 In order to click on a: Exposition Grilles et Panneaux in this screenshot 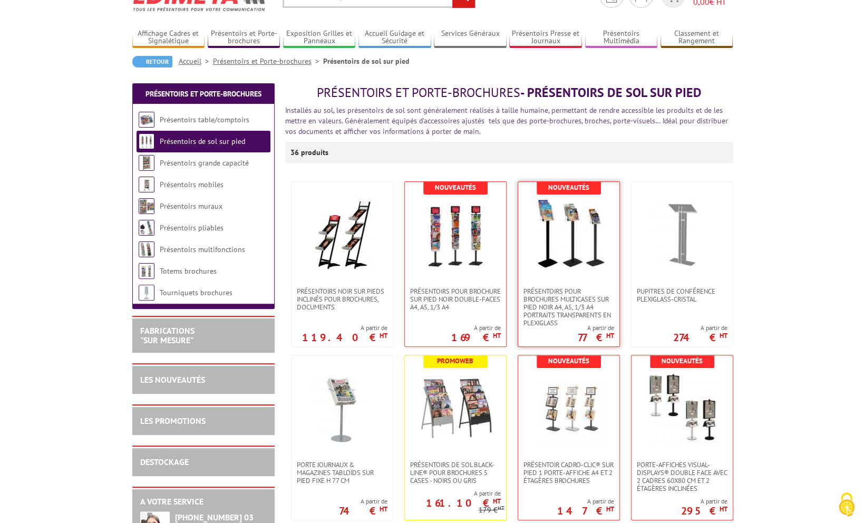, I will do `click(319, 37)`.